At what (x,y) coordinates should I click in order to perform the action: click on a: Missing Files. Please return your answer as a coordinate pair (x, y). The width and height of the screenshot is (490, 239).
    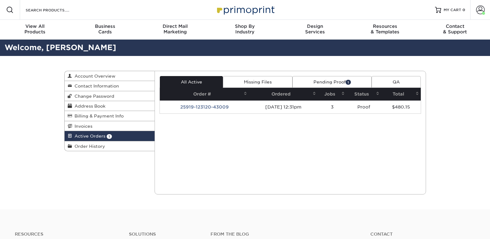
    Looking at the image, I should click on (258, 82).